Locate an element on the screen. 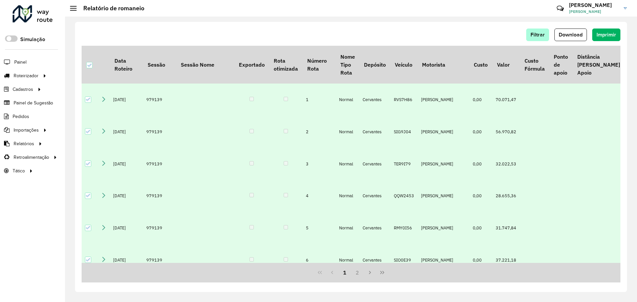  span: Filtrar is located at coordinates (538, 35).